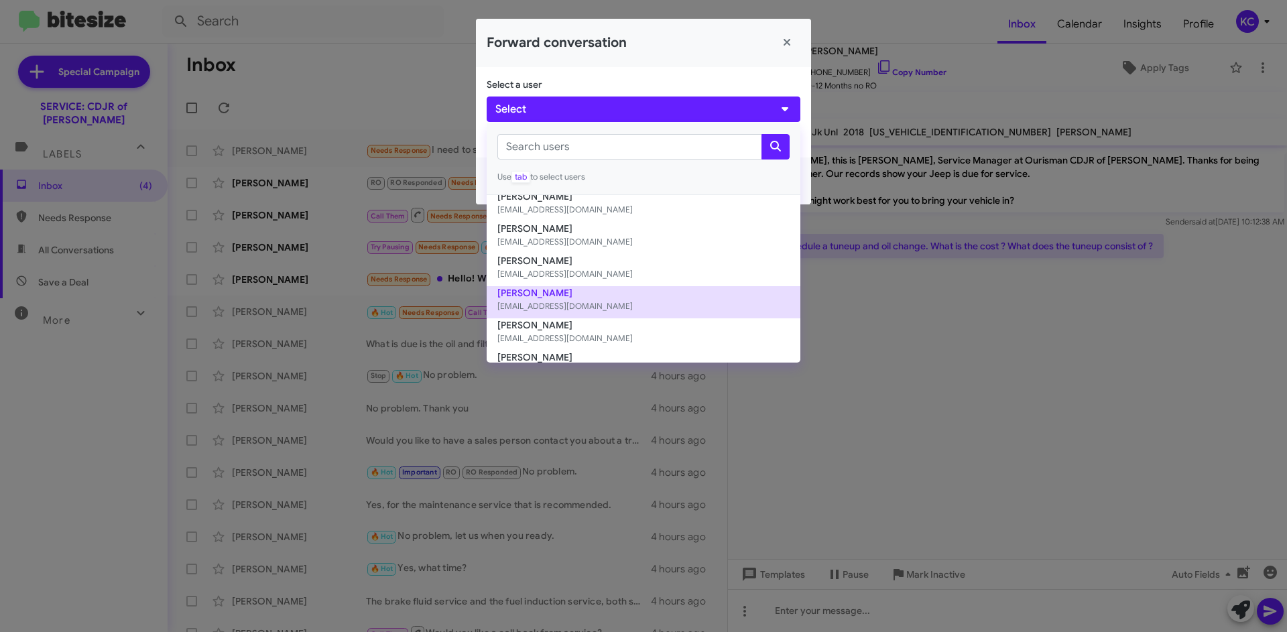 This screenshot has height=632, width=1287. What do you see at coordinates (511, 109) in the screenshot?
I see `span: Select` at bounding box center [511, 109].